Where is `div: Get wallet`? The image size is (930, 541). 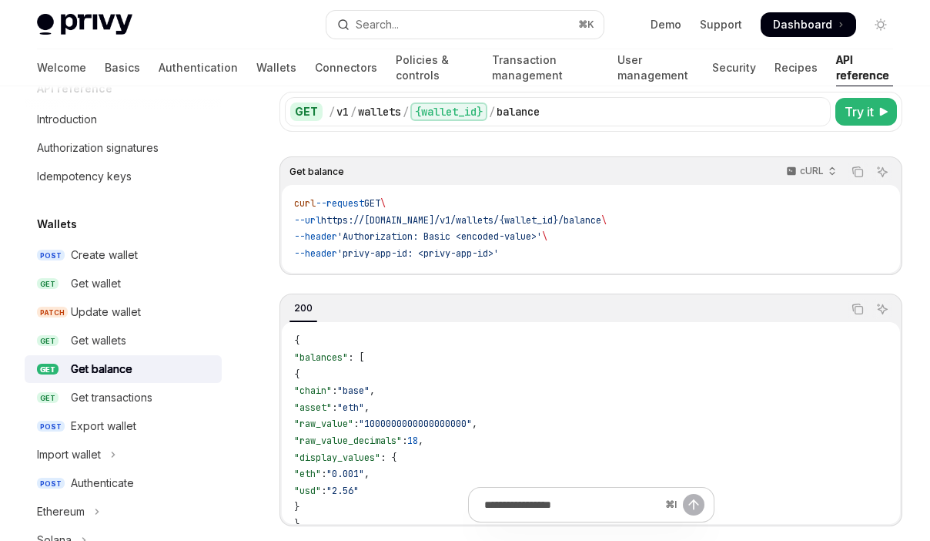
div: Get wallet is located at coordinates (95, 283).